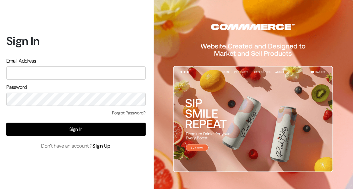  Describe the element at coordinates (76, 146) in the screenshot. I see `span: Don’t have an account ?` at that location.